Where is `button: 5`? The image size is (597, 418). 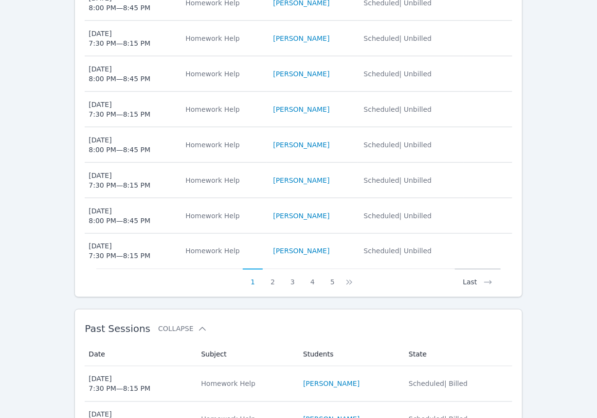
button: 5 is located at coordinates (332, 278).